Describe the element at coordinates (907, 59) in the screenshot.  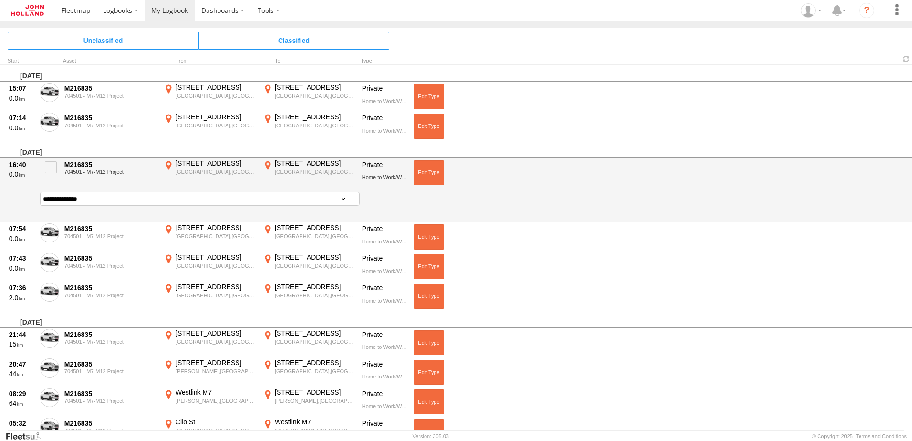
I see `span: Refresh` at that location.